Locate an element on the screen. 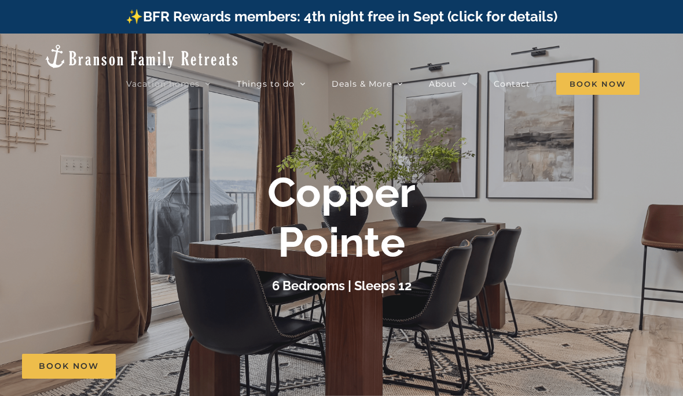  span: About is located at coordinates (442, 84).